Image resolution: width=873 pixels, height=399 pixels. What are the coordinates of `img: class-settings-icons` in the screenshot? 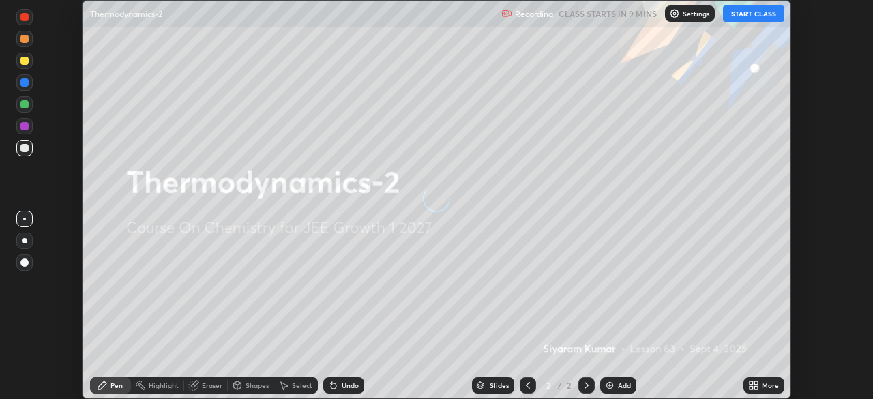 It's located at (675, 14).